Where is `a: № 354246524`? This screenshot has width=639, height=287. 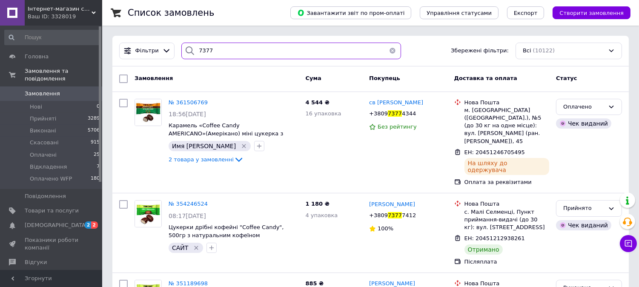 a: № 354246524 is located at coordinates (188, 203).